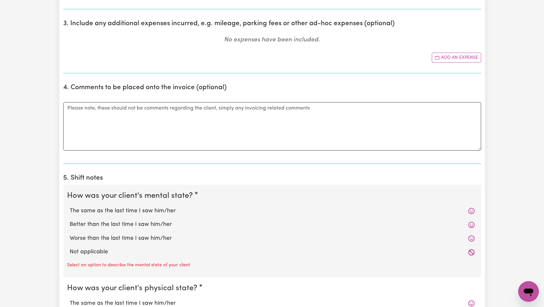 This screenshot has width=544, height=307. I want to click on label: Worse than the last time I saw him/her, so click(272, 238).